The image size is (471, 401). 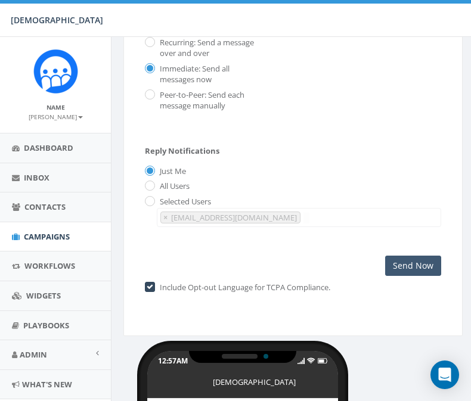 I want to click on label: Selected Users, so click(x=184, y=202).